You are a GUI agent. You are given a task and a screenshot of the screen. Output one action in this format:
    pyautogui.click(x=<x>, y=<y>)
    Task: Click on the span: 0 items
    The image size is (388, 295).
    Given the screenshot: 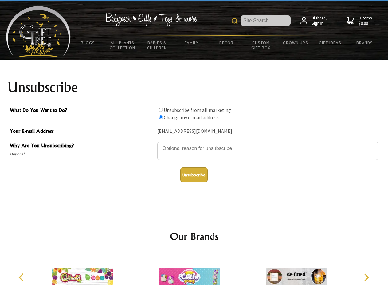 What is the action you would take?
    pyautogui.click(x=365, y=21)
    